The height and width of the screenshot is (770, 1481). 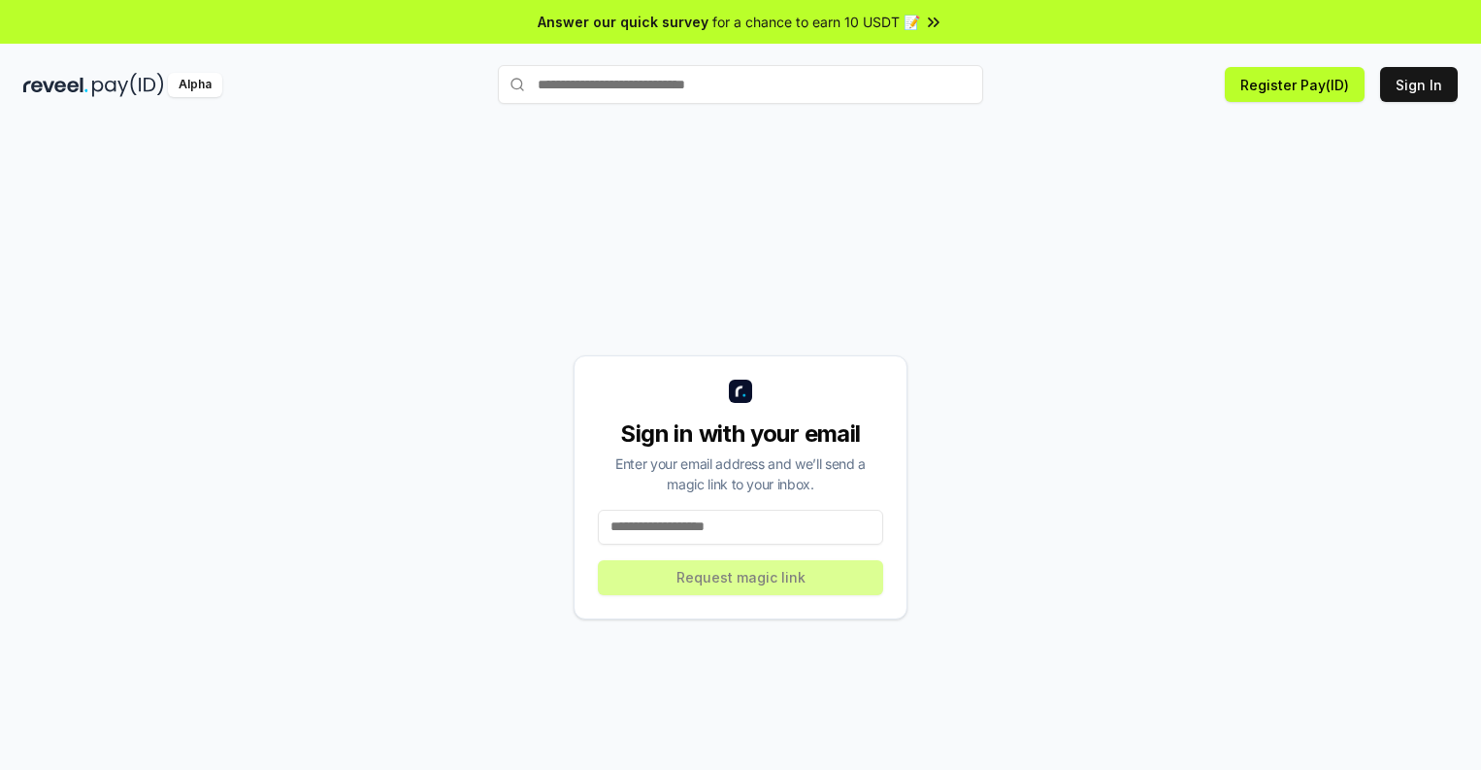 I want to click on span: for a chance to earn 10 USDT 📝, so click(x=816, y=21).